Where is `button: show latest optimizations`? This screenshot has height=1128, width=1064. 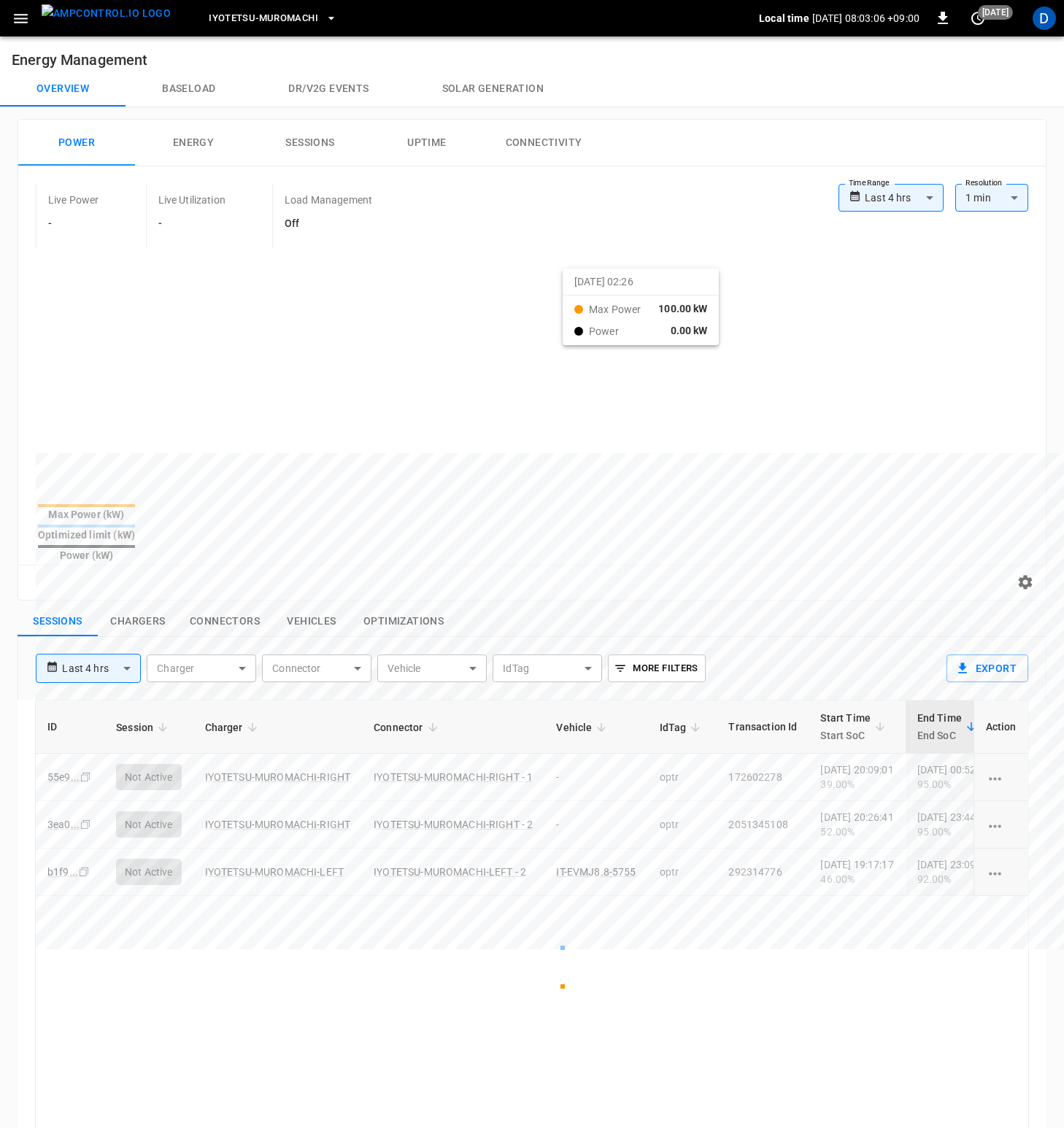 button: show latest optimizations is located at coordinates (404, 622).